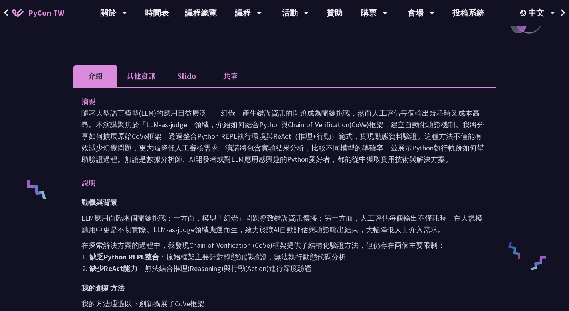 This screenshot has width=569, height=311. I want to click on h3: 動機與背景, so click(284, 202).